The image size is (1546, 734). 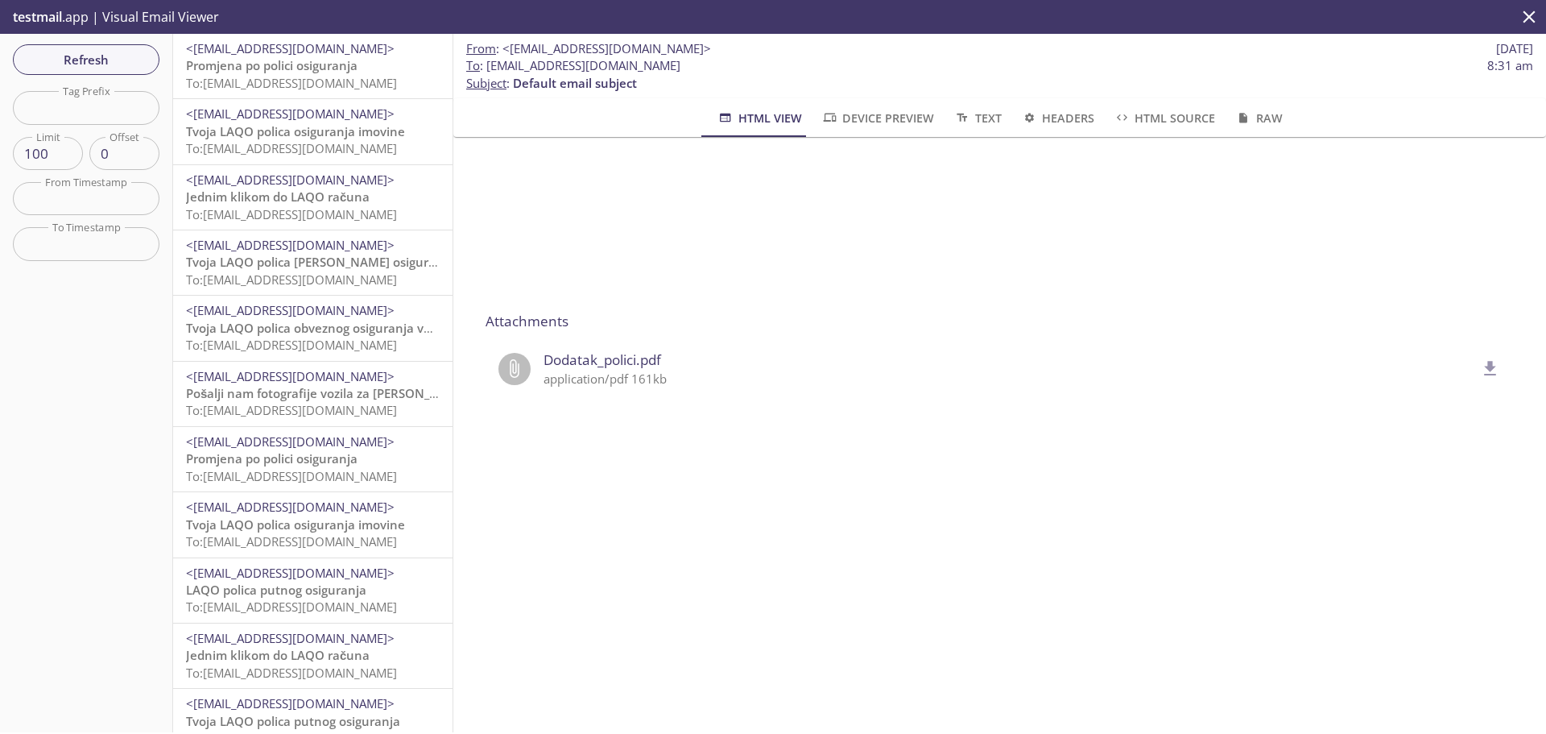 What do you see at coordinates (37, 17) in the screenshot?
I see `span: testmail` at bounding box center [37, 17].